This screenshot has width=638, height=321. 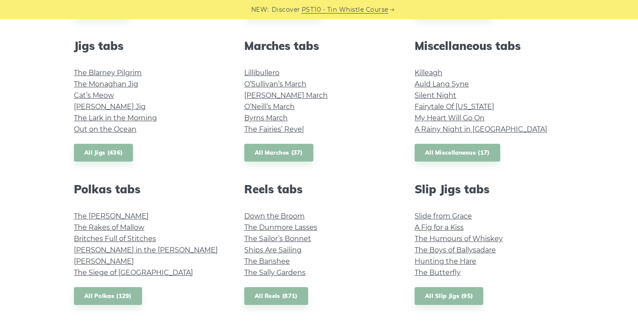 I want to click on h2: Miscellaneous tabs, so click(x=489, y=46).